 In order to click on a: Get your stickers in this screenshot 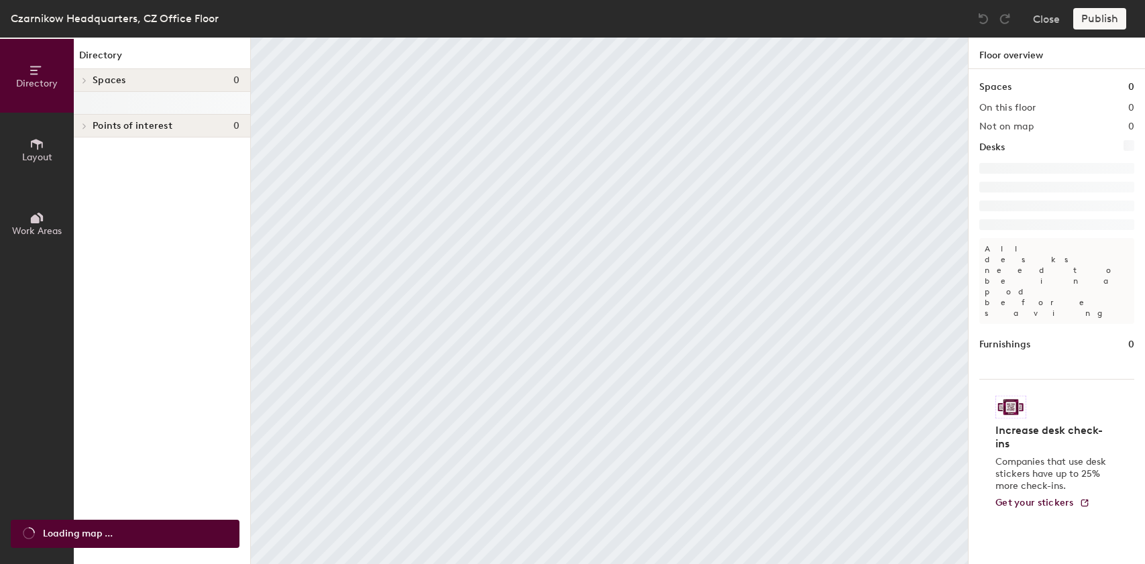, I will do `click(1043, 503)`.